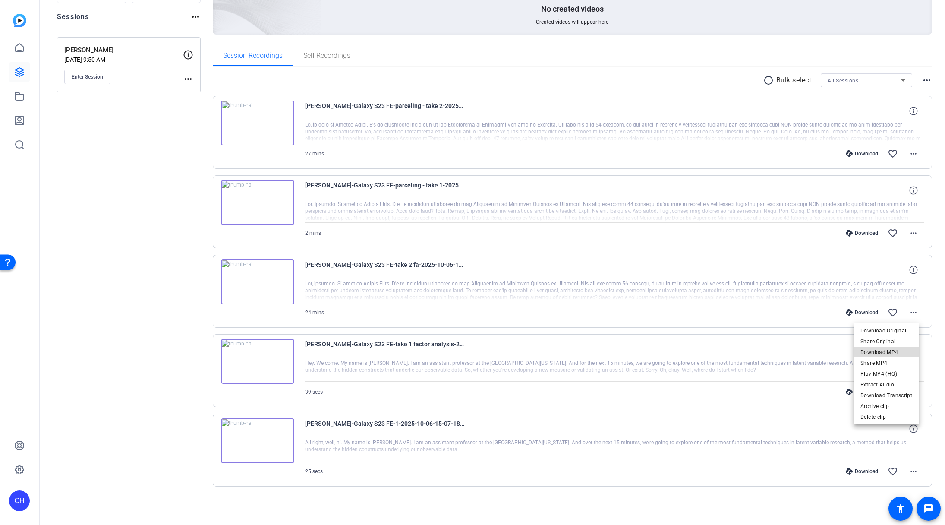  Describe the element at coordinates (886, 363) in the screenshot. I see `span: Share MP4` at that location.